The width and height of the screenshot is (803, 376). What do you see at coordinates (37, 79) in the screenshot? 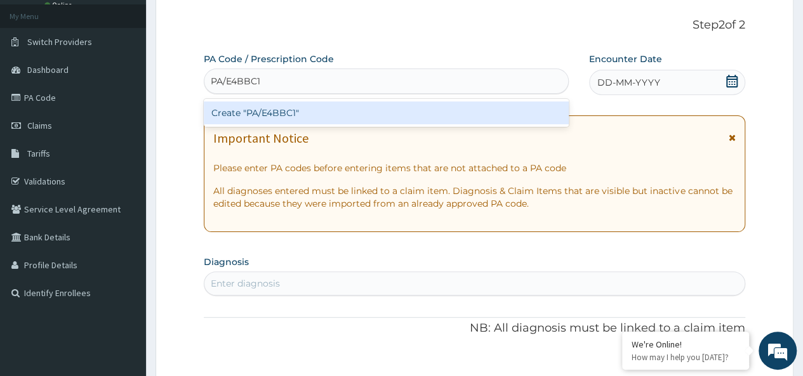
I see `img: d_794563401_company_1708531726252_794563401` at bounding box center [37, 79].